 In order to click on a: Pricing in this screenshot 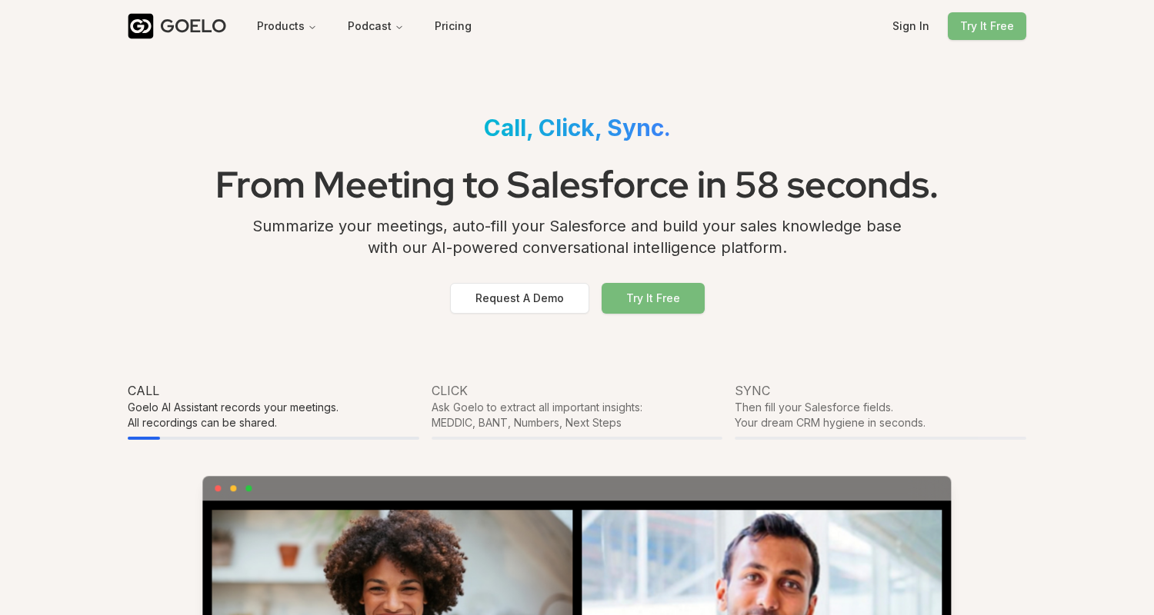, I will do `click(453, 26)`.